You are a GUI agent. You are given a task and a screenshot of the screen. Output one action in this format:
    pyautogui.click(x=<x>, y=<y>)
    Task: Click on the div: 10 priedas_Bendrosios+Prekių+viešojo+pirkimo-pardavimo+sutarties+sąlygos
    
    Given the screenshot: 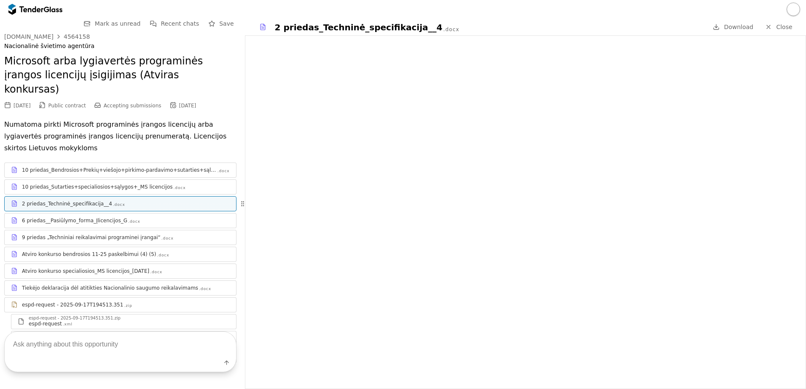 What is the action you would take?
    pyautogui.click(x=119, y=170)
    